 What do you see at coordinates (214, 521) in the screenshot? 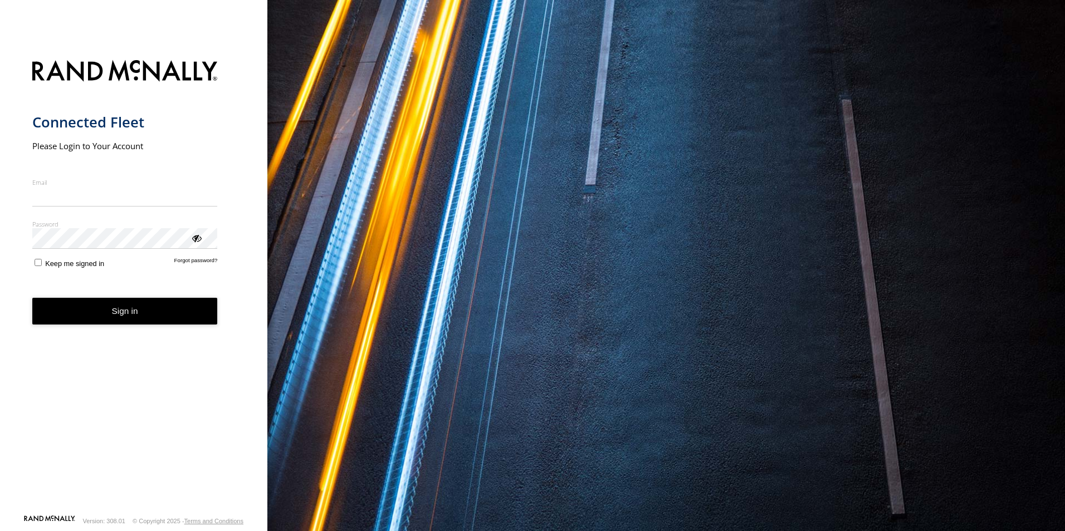
I see `a: Terms and Conditions` at bounding box center [214, 521].